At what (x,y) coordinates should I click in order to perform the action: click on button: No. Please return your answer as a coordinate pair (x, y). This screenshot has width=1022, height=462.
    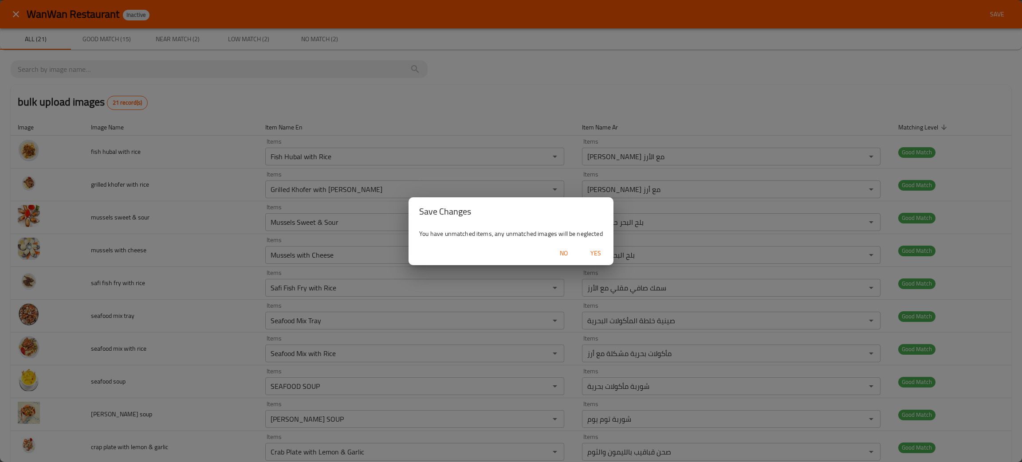
    Looking at the image, I should click on (564, 253).